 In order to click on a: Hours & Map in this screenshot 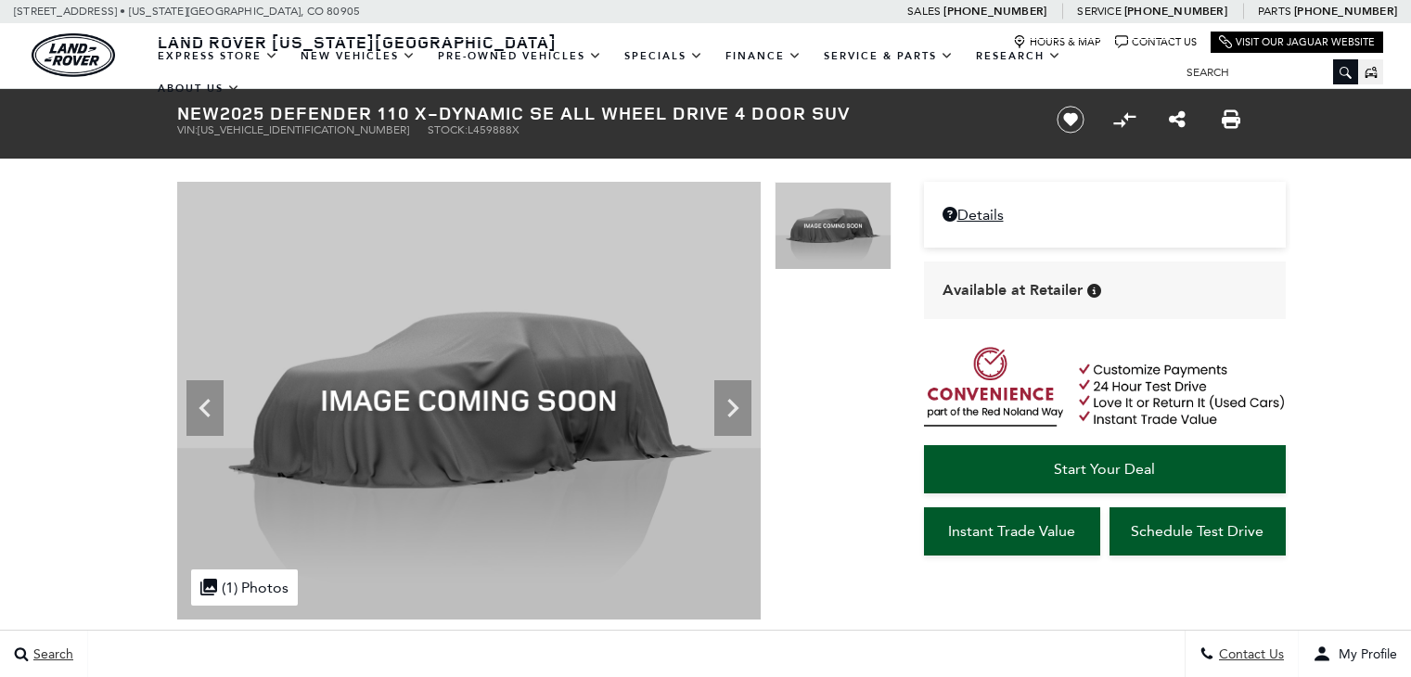, I will do `click(1056, 42)`.